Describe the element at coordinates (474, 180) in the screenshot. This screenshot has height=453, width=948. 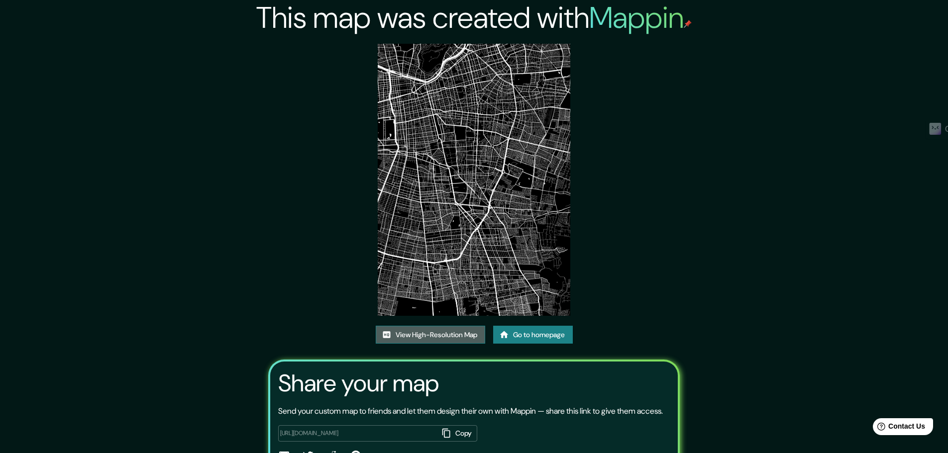
I see `img: created-map` at that location.